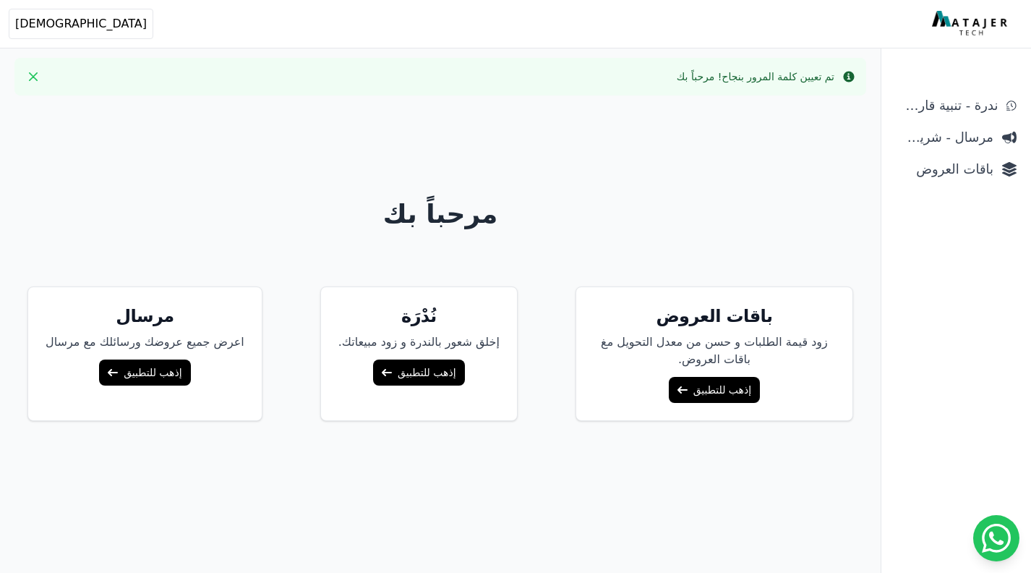 This screenshot has height=573, width=1031. Describe the element at coordinates (33, 77) in the screenshot. I see `button: Close` at that location.